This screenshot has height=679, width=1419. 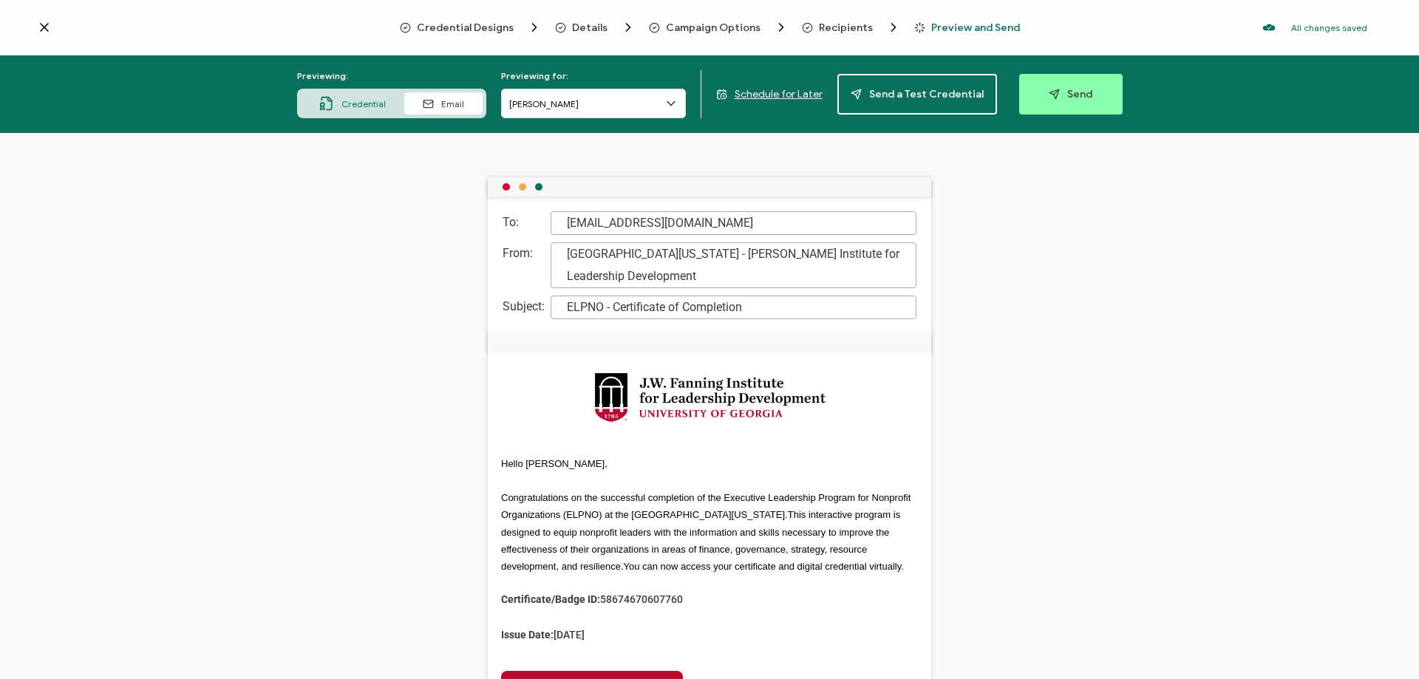 I want to click on span: Schedule for Later, so click(x=778, y=94).